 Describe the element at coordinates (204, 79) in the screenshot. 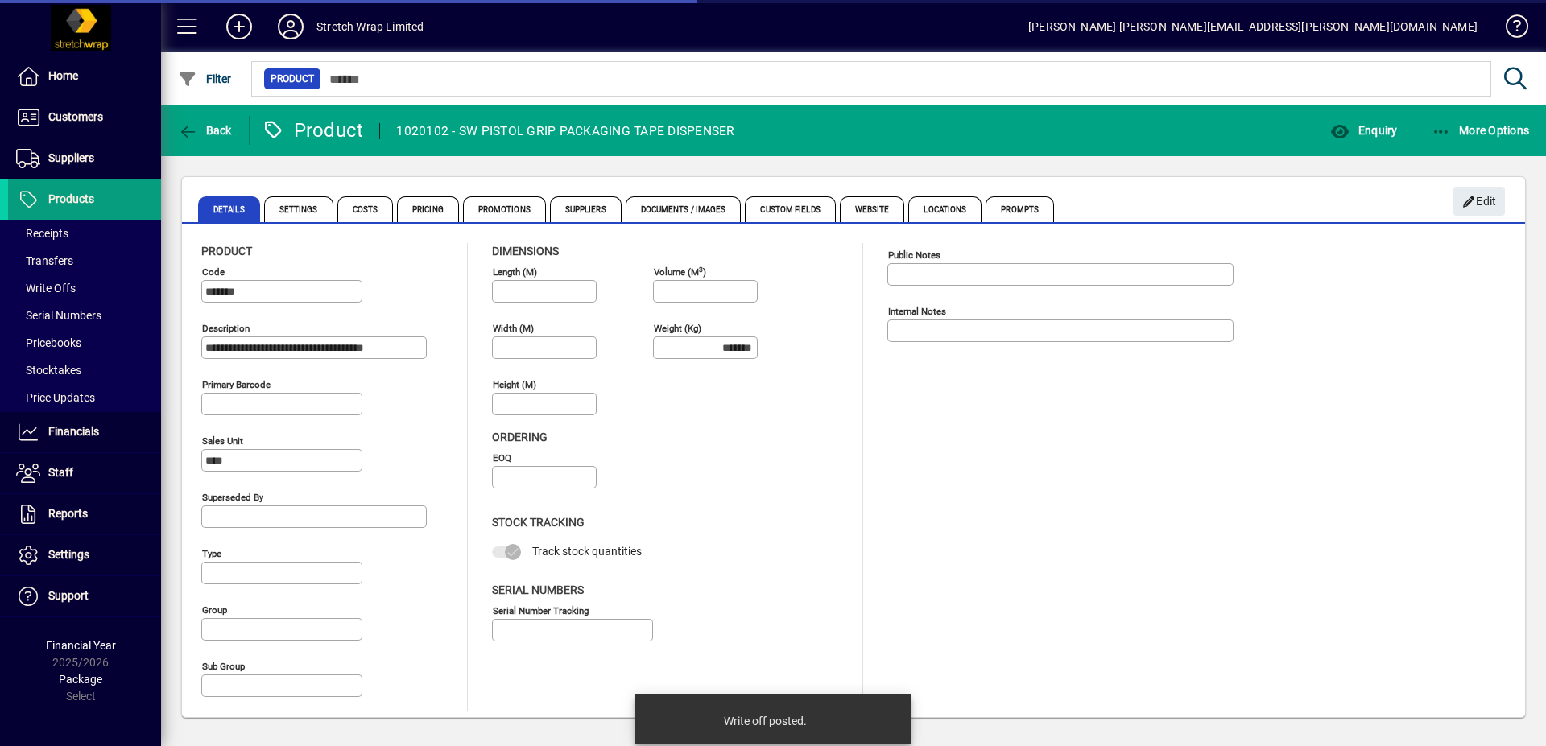

I see `span: Filter` at that location.